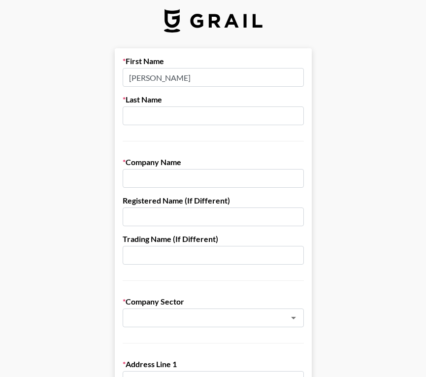 The image size is (426, 377). I want to click on label: First Name, so click(213, 61).